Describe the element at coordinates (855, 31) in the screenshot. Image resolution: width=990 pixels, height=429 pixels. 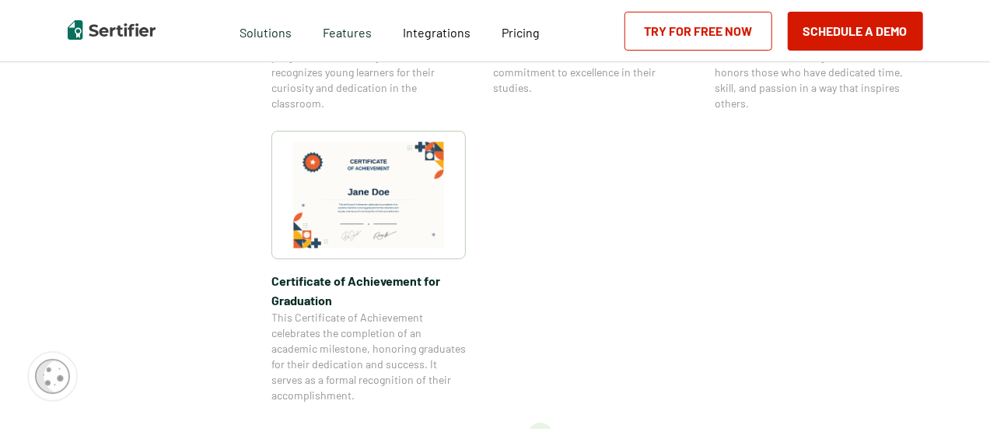
I see `button: Schedule a Demo` at that location.